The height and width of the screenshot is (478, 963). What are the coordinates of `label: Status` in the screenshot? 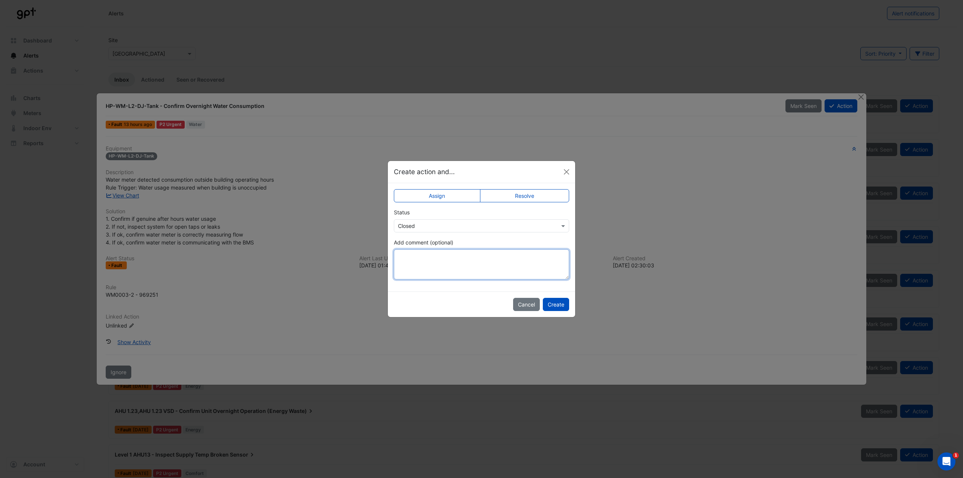 It's located at (402, 212).